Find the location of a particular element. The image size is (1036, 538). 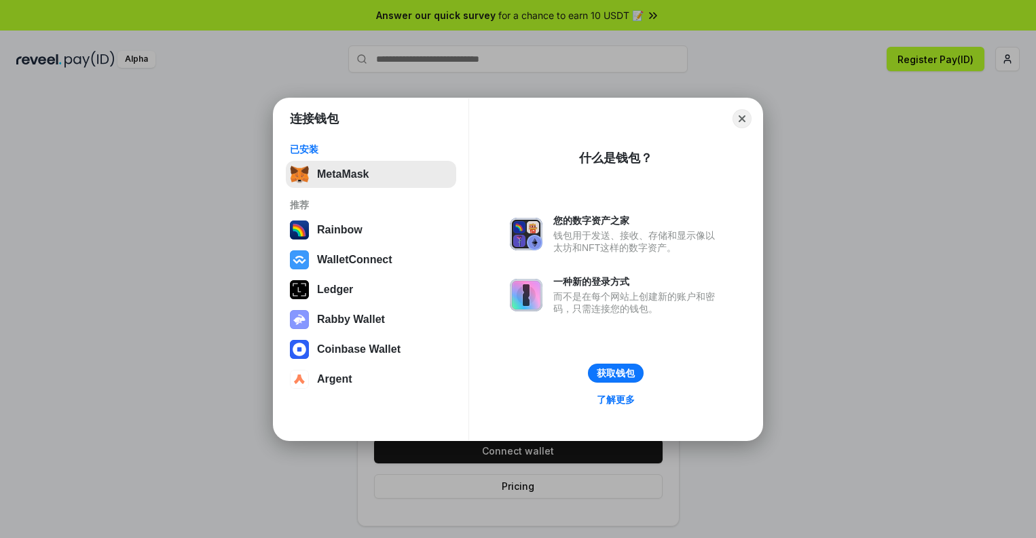

button: Rainbow is located at coordinates (371, 230).